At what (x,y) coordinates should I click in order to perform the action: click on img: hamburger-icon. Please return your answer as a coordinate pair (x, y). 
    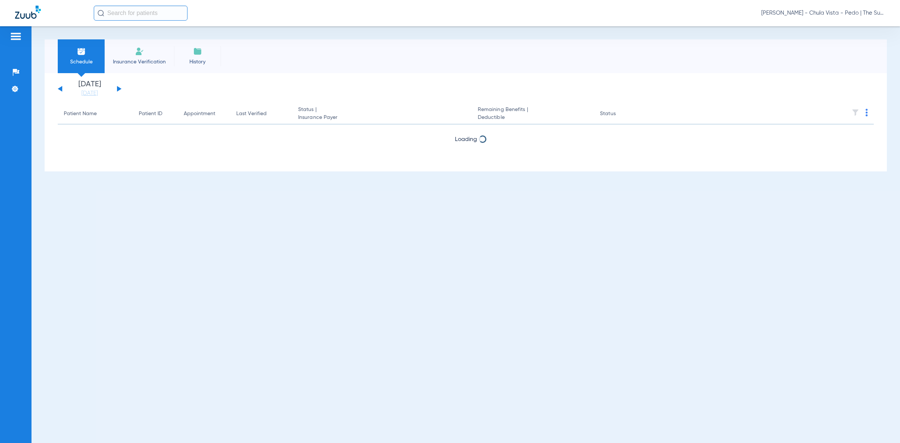
    Looking at the image, I should click on (16, 36).